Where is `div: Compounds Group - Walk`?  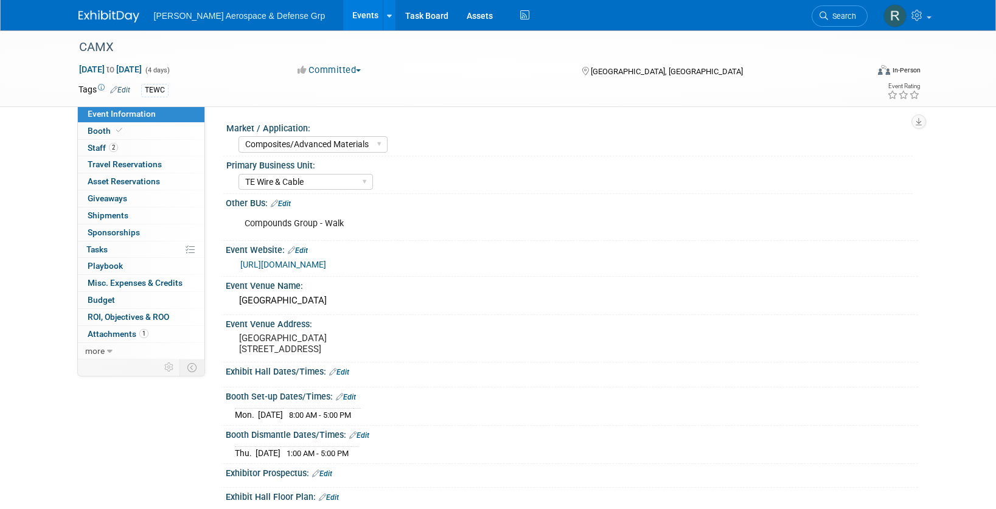
div: Compounds Group - Walk is located at coordinates (510, 224).